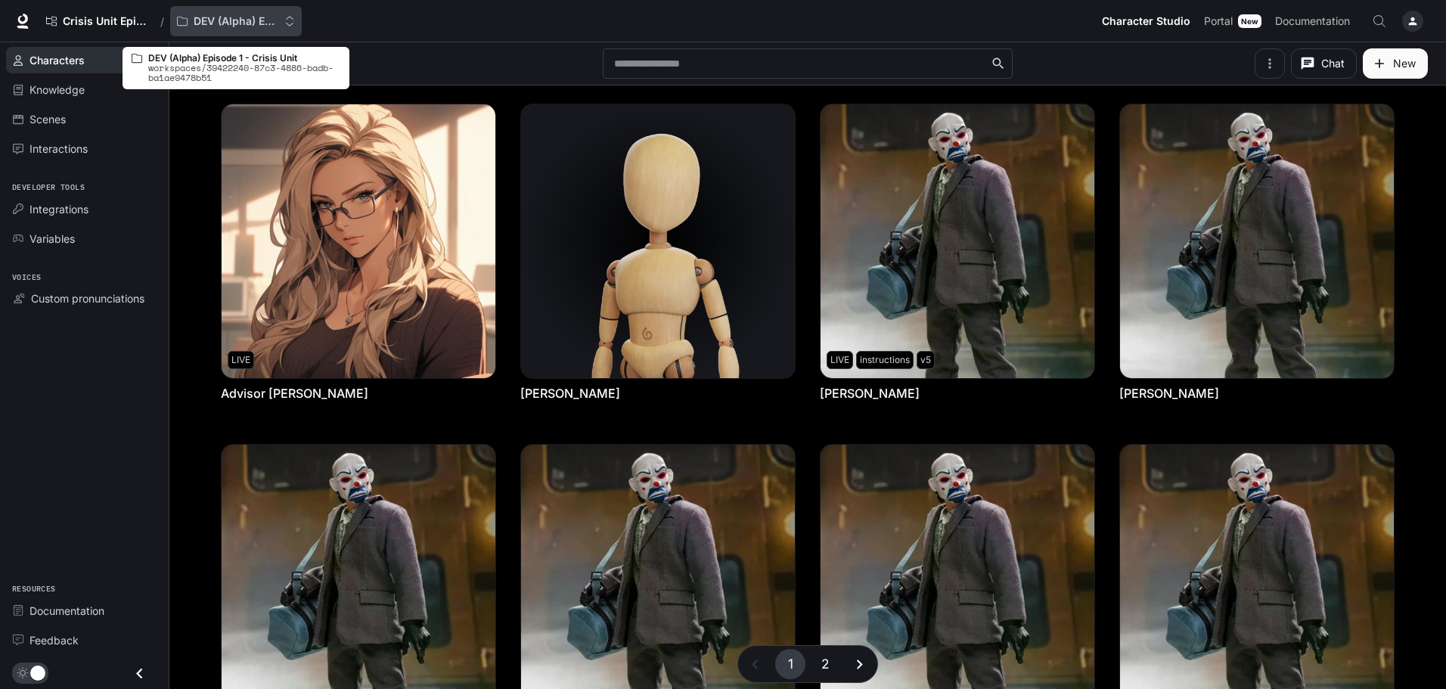  Describe the element at coordinates (825, 664) in the screenshot. I see `button: Go to page 2` at that location.